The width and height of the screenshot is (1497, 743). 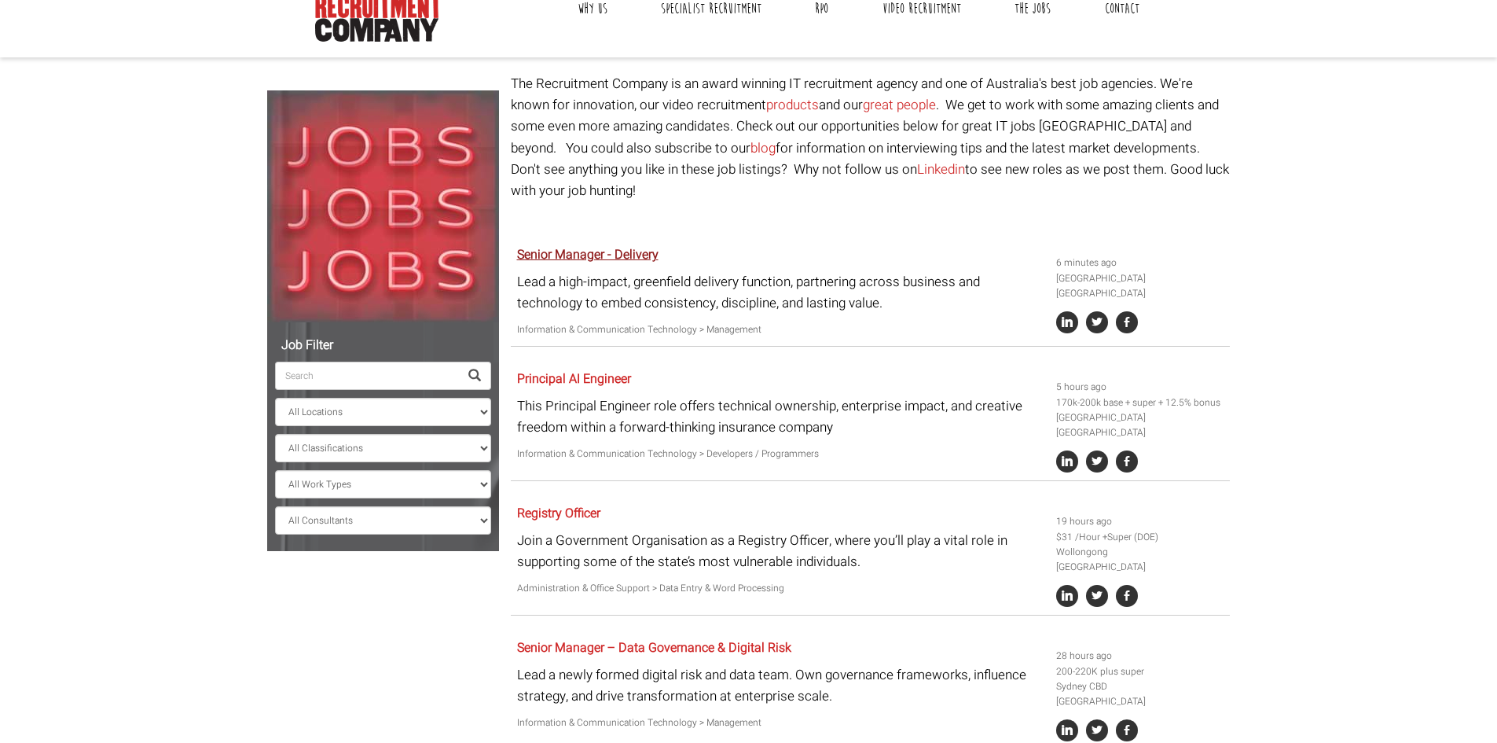 I want to click on p: This Principal Engineer role offers technical ownership, enterprise impact, and creative freedom ..., so click(x=780, y=417).